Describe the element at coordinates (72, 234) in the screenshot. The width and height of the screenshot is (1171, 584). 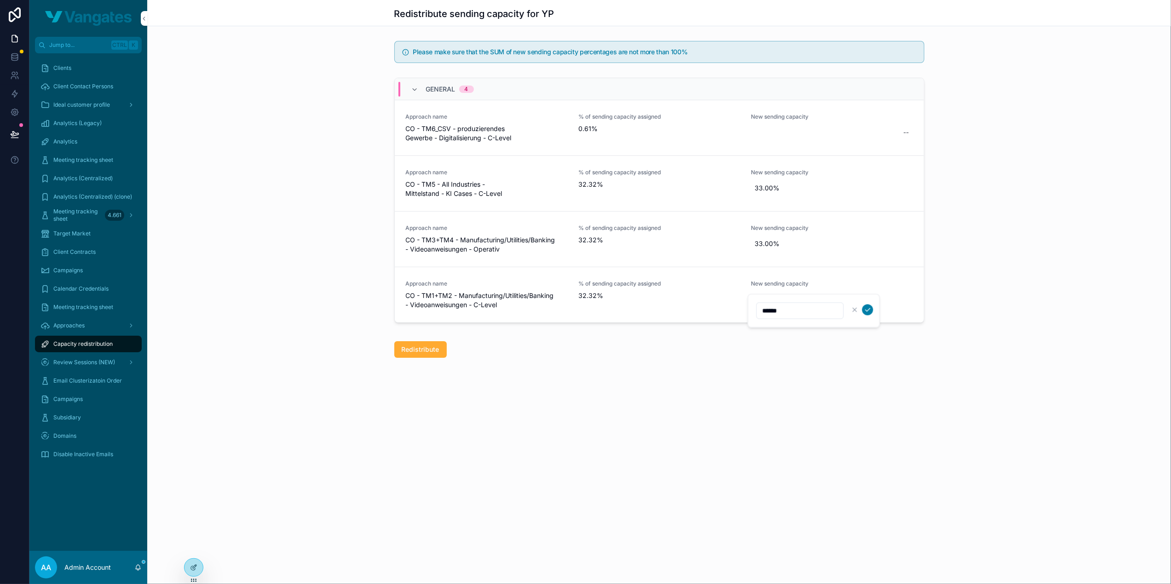
I see `span: Target Market` at that location.